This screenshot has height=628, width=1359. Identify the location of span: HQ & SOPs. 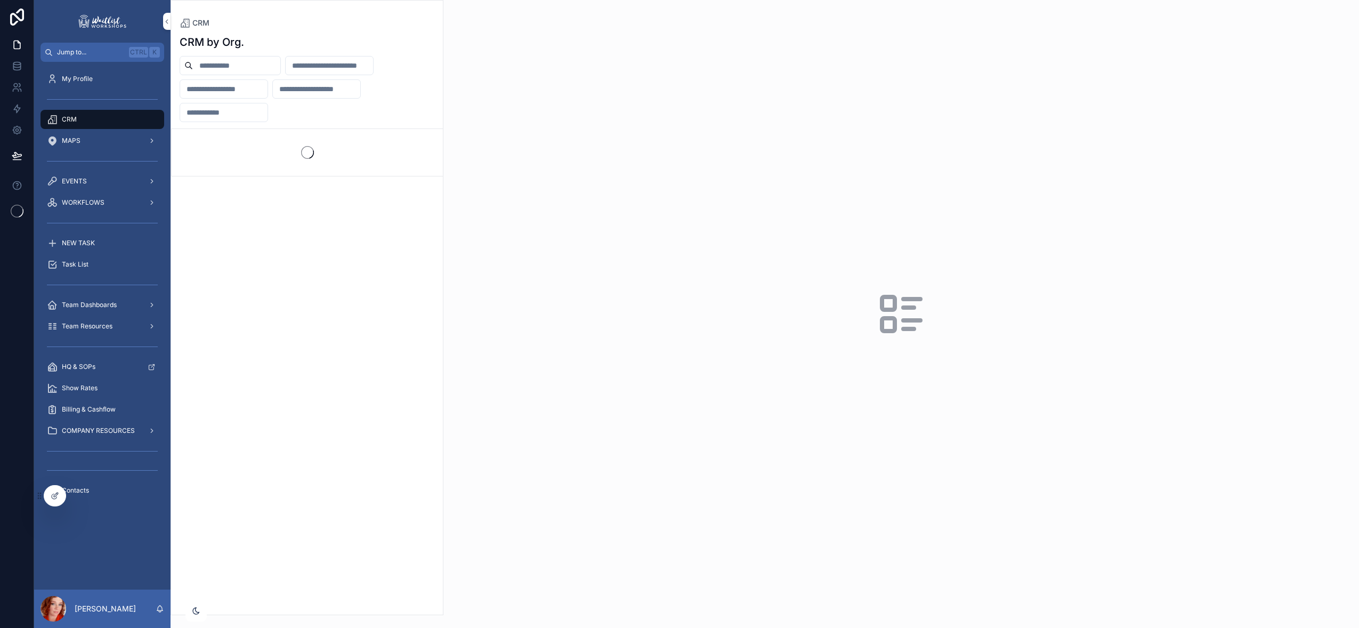
(78, 367).